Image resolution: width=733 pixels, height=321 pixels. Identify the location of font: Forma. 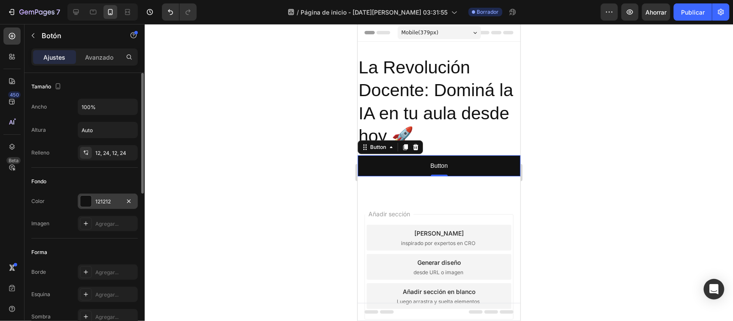
(39, 252).